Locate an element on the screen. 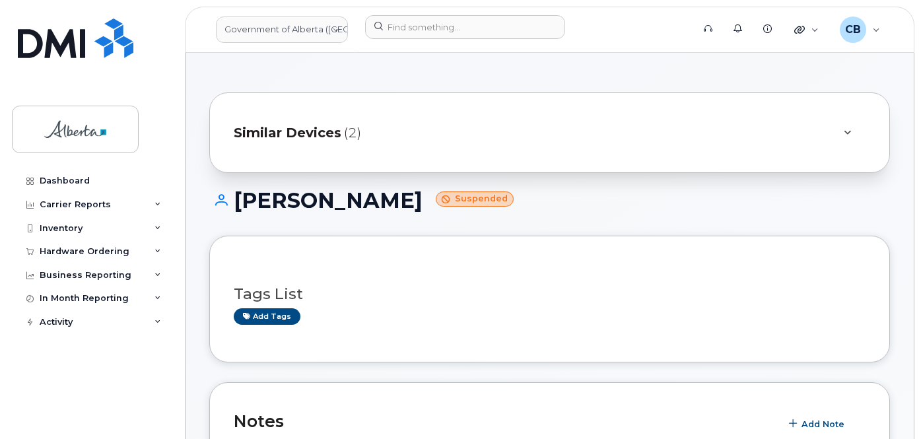  span: (2) is located at coordinates (352, 133).